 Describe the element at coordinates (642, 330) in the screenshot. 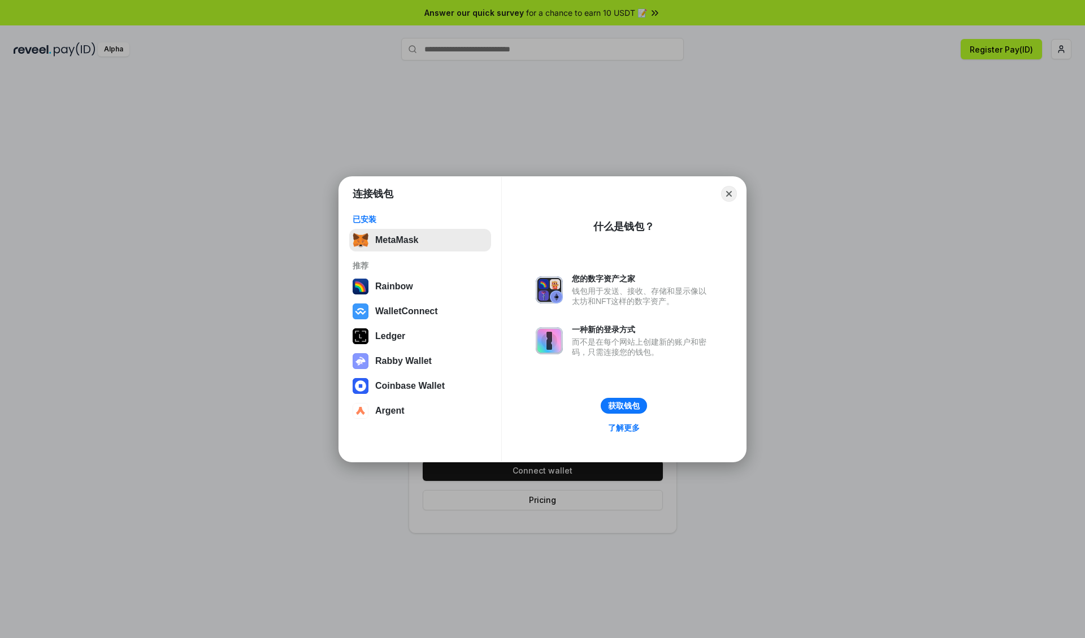

I see `div: 一种新的登录方式` at that location.